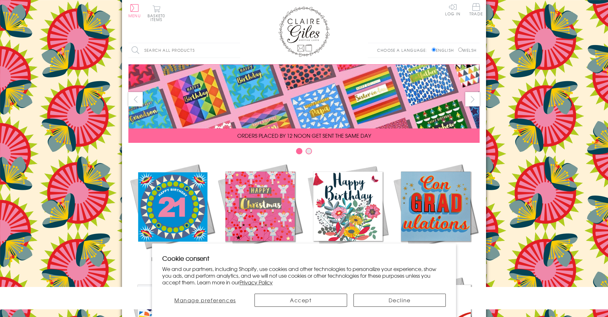  What do you see at coordinates (467, 50) in the screenshot?
I see `label: Welsh` at bounding box center [467, 50].